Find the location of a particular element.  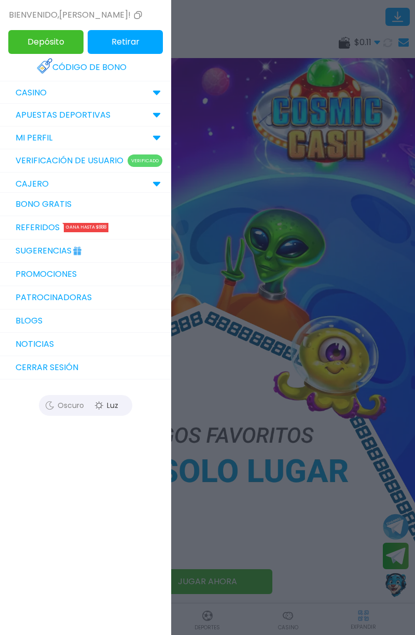

img: Redeem is located at coordinates (45, 66).